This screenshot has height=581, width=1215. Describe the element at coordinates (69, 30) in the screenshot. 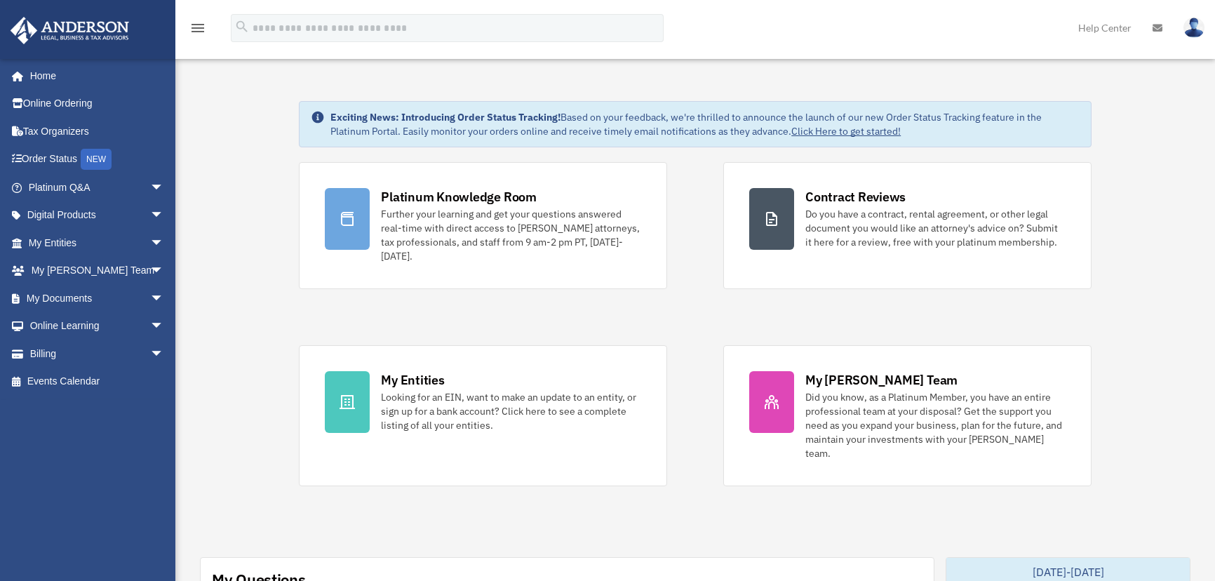

I see `img: Anderson Advisors Platinum Portal` at that location.